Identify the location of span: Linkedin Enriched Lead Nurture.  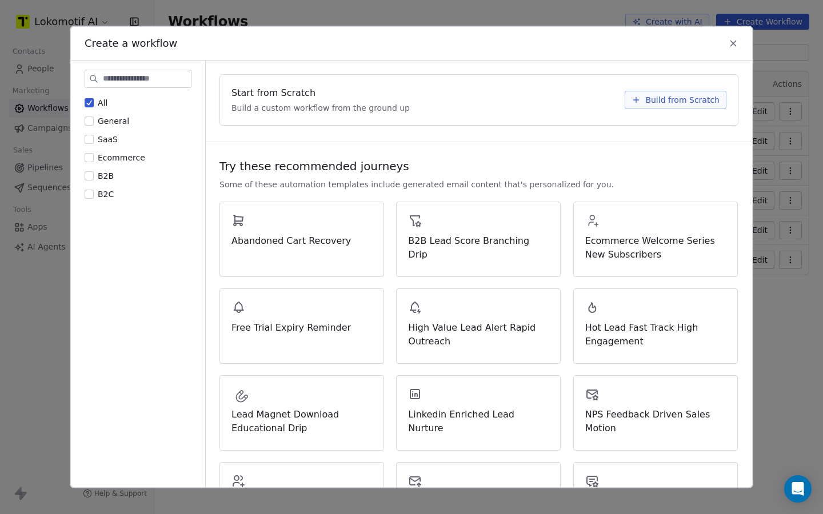
(478, 422).